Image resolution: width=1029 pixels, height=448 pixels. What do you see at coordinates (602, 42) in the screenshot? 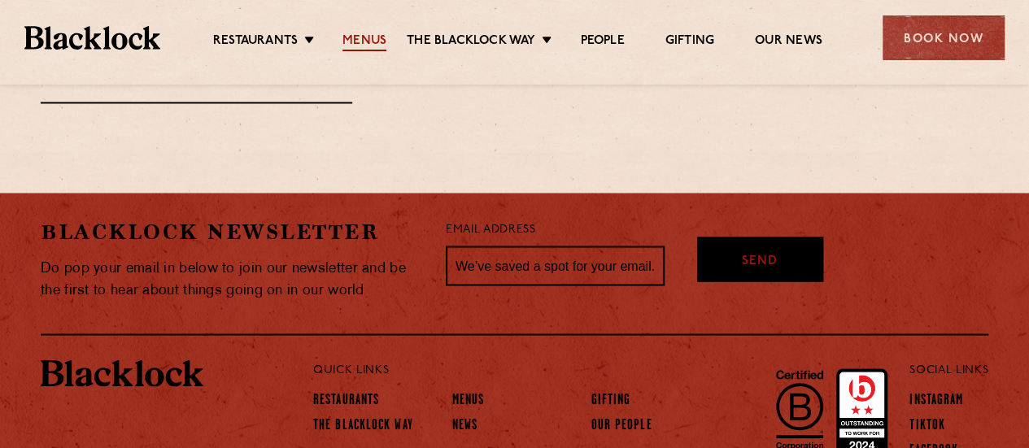
I see `a: People` at bounding box center [602, 42].